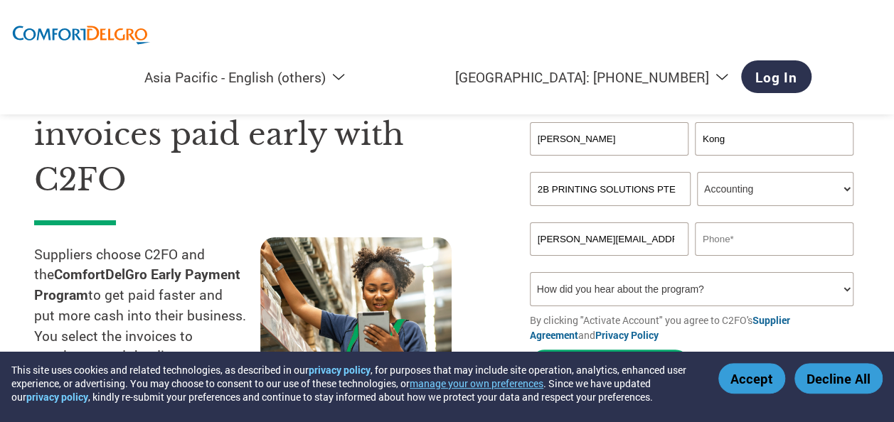 The width and height of the screenshot is (894, 422). What do you see at coordinates (839, 378) in the screenshot?
I see `button: Decline All` at bounding box center [839, 378].